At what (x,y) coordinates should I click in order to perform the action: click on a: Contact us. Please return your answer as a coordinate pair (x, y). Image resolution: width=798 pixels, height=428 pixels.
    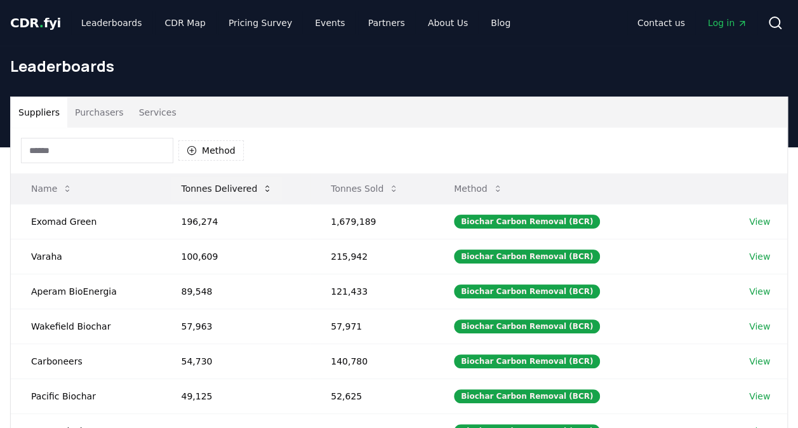
    Looking at the image, I should click on (661, 23).